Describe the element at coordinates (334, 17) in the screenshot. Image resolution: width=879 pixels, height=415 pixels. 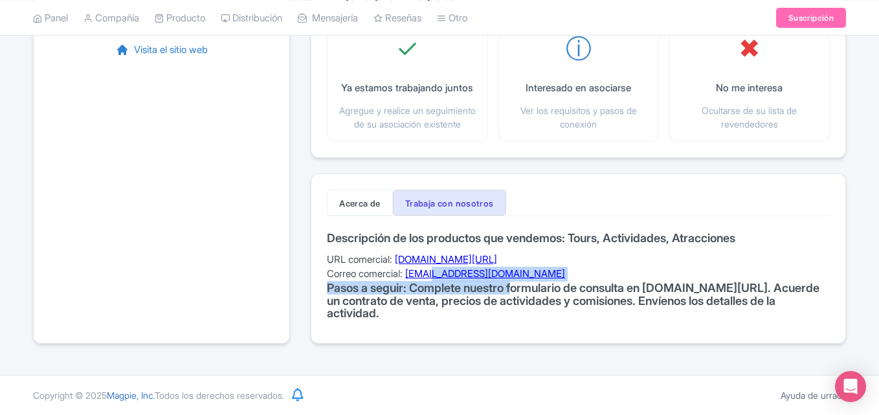
I see `font: Mensajería` at that location.